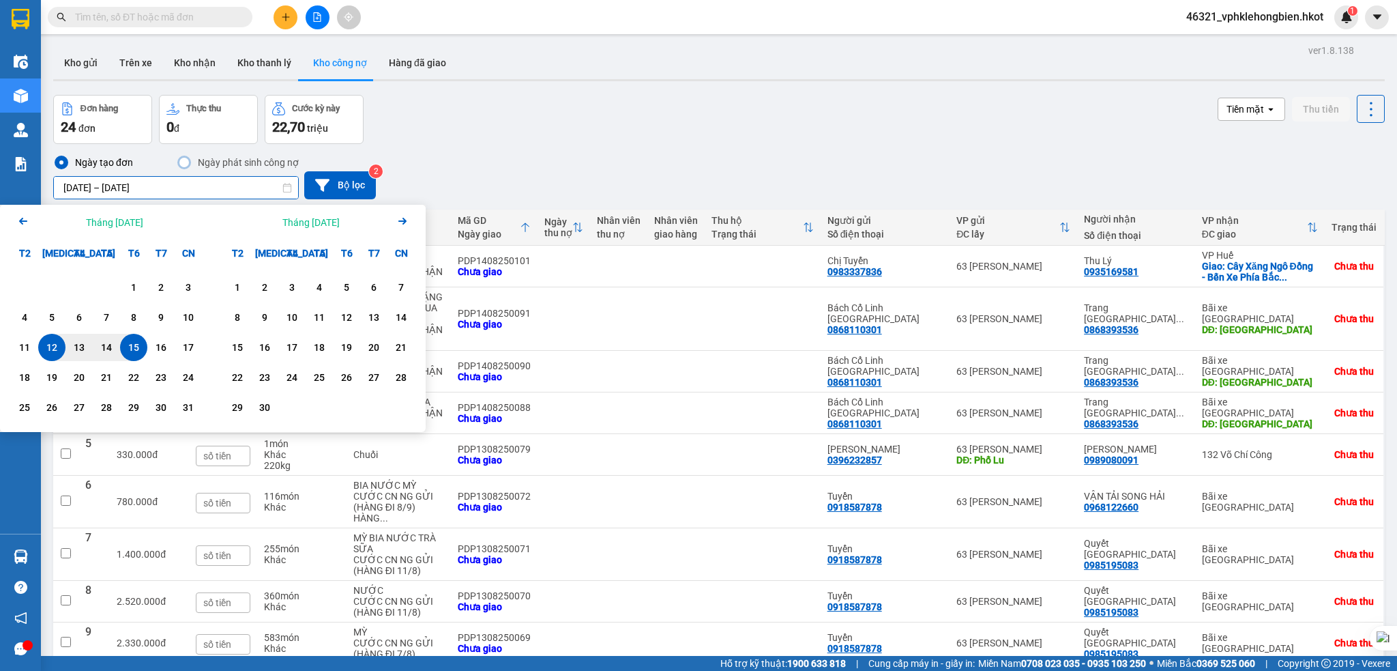 The image size is (1397, 671). I want to click on div: Choose Thứ Hai, tháng 08 18 2025. It's available., so click(25, 377).